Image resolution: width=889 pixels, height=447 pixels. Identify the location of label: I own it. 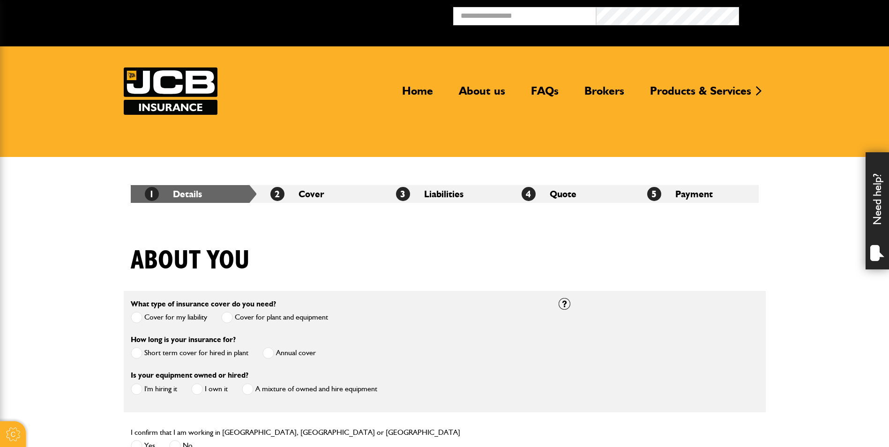
(209, 389).